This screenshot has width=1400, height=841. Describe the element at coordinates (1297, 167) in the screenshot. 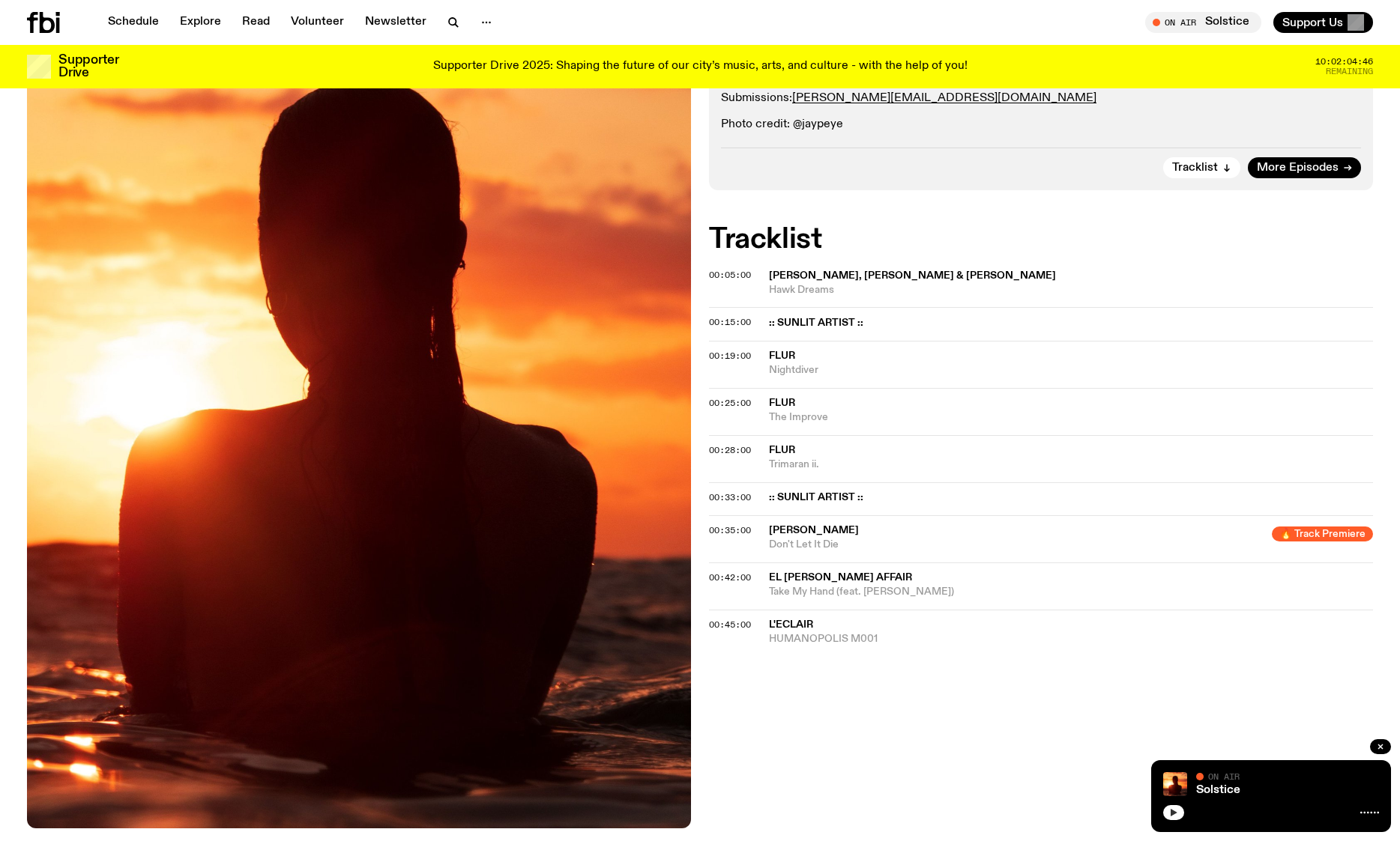

I see `span: More Episodes` at that location.